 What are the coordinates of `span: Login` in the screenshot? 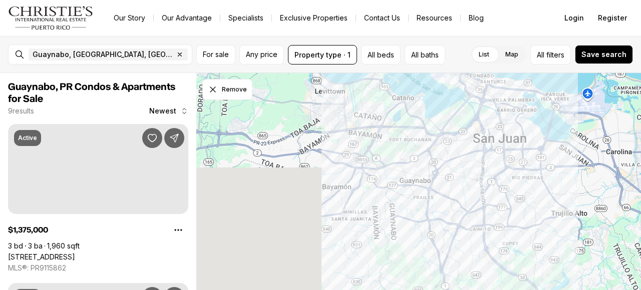 It's located at (574, 18).